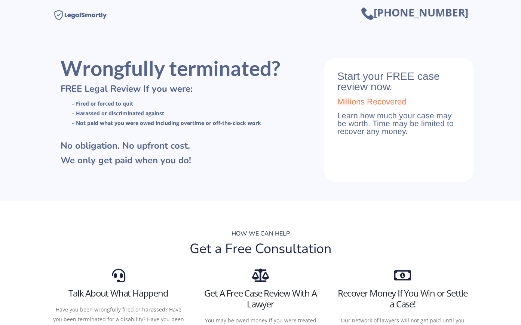  What do you see at coordinates (261, 236) in the screenshot?
I see `div: HOW WE CAN HELP` at bounding box center [261, 236].